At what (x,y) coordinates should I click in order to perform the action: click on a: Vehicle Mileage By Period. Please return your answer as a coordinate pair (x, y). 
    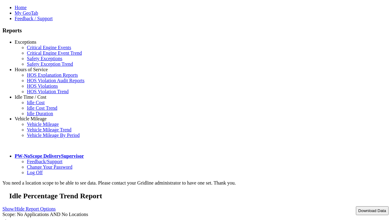
    Looking at the image, I should click on (53, 135).